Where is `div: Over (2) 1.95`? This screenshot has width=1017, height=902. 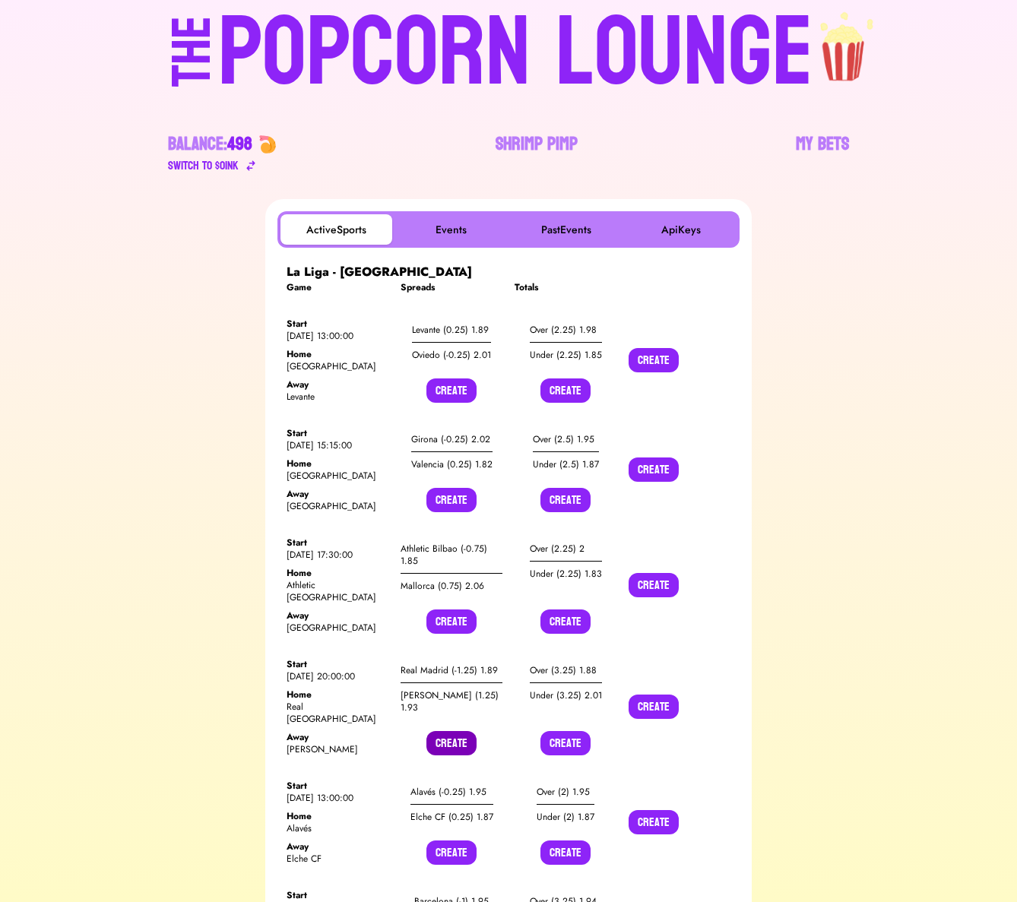
div: Over (2) 1.95 is located at coordinates (566, 792).